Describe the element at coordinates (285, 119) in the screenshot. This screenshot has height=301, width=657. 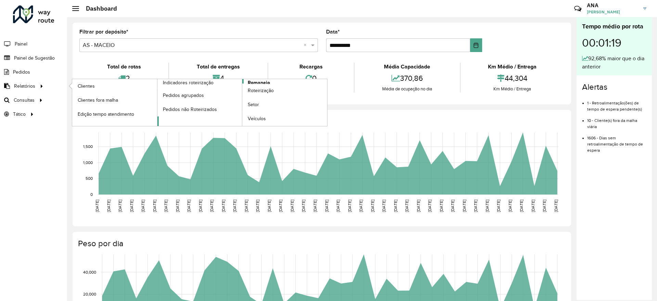
I see `a: Veículos` at that location.